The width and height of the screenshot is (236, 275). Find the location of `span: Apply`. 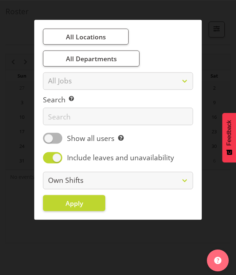

span: Apply is located at coordinates (74, 203).